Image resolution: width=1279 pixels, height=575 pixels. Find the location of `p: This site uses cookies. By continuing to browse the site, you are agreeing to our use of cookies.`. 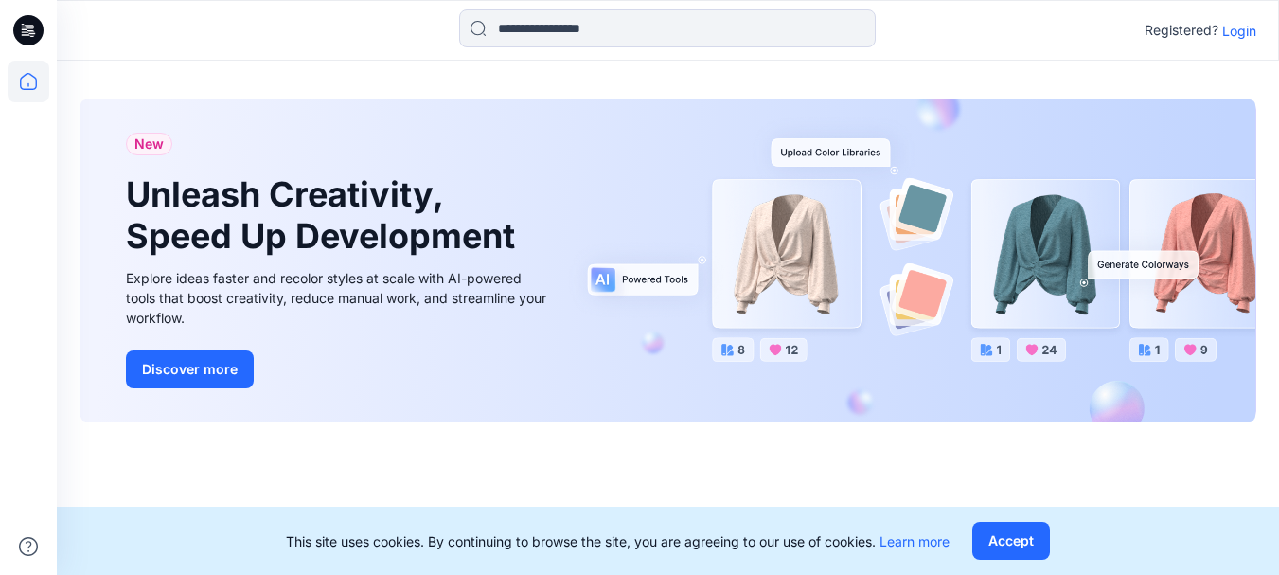

p: This site uses cookies. By continuing to browse the site, you are agreeing to our use of cookies. is located at coordinates (617, 540).